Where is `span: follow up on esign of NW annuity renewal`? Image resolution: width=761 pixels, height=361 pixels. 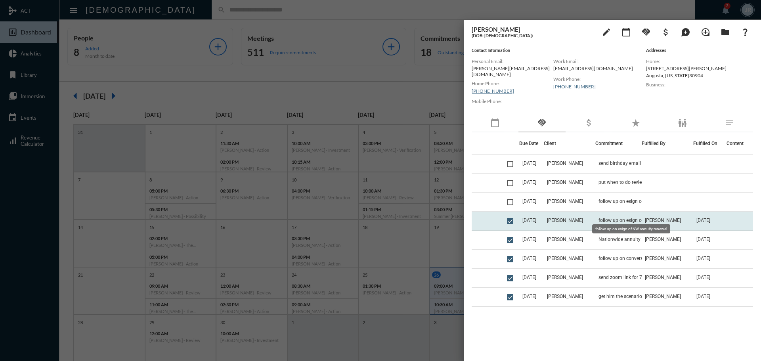
span: follow up on esign of NW annuity renewal is located at coordinates (638, 220).